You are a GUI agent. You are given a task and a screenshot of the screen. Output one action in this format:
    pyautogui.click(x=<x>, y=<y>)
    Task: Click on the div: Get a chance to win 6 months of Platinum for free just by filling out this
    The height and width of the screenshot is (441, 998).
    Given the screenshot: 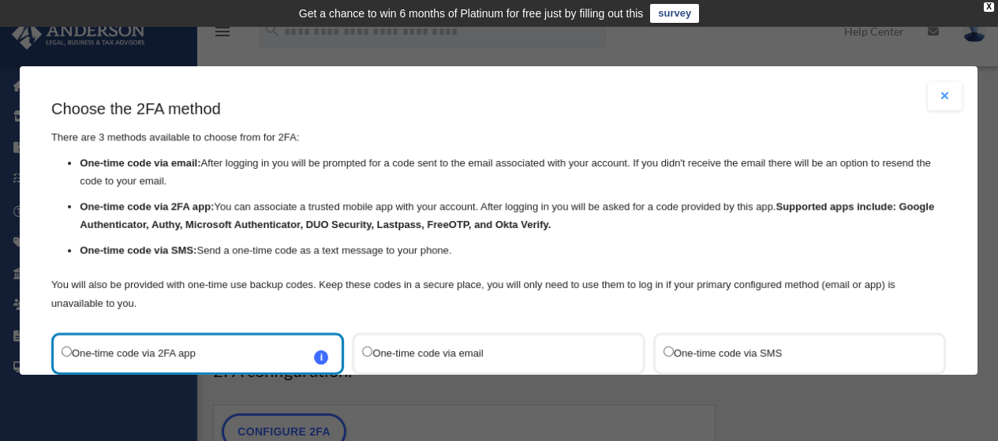 What is the action you would take?
    pyautogui.click(x=471, y=13)
    